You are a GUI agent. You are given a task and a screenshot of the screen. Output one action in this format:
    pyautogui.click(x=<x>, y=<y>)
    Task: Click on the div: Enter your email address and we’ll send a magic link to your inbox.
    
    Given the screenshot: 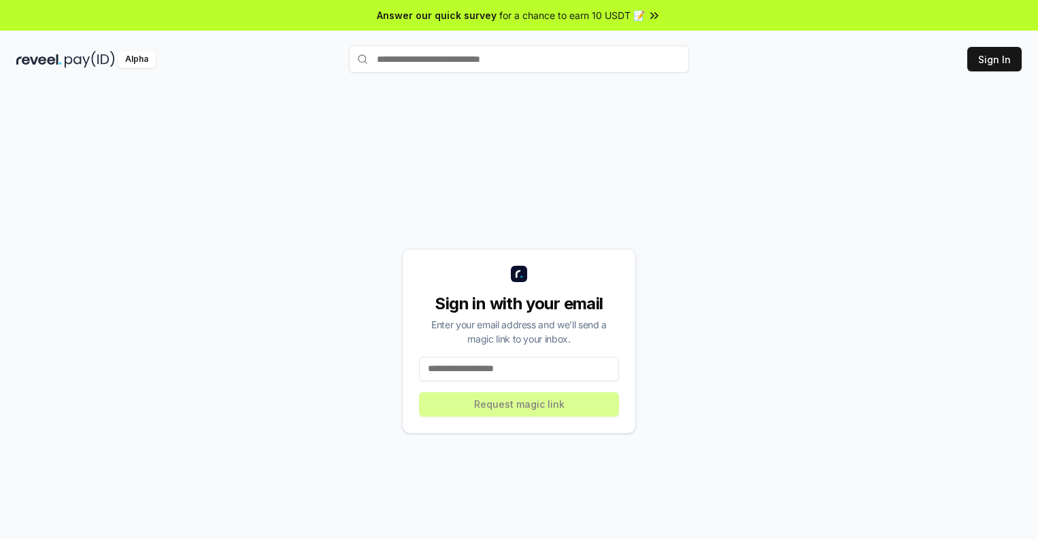 What is the action you would take?
    pyautogui.click(x=519, y=332)
    